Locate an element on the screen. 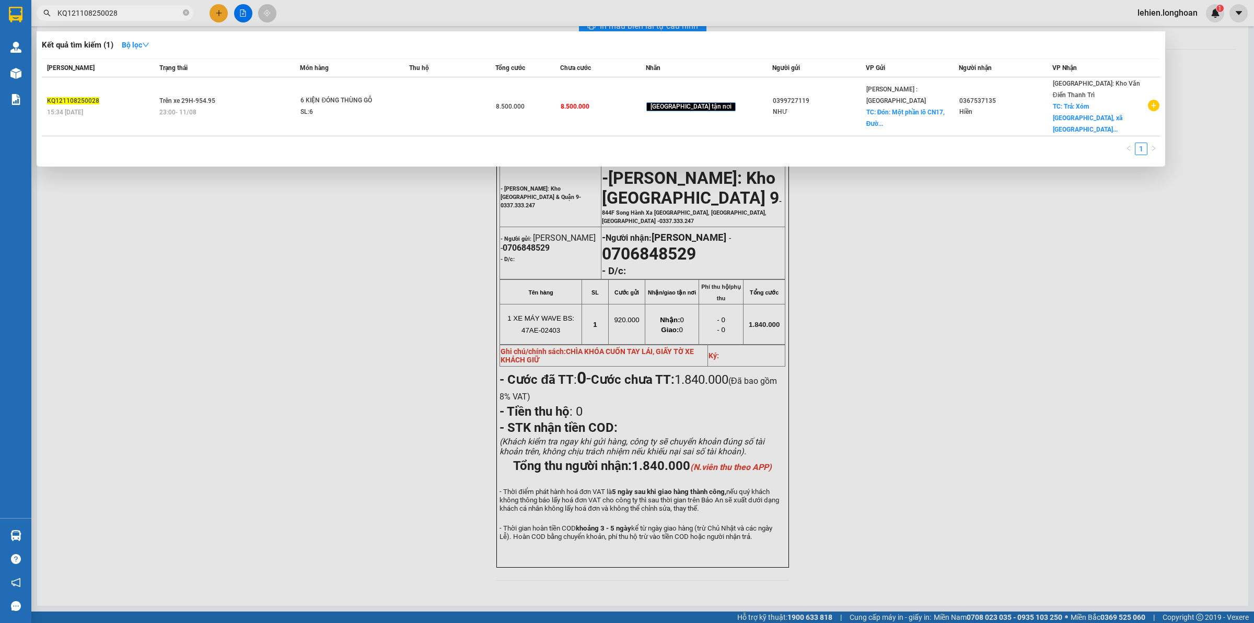  div: Hiền is located at coordinates (1006, 112).